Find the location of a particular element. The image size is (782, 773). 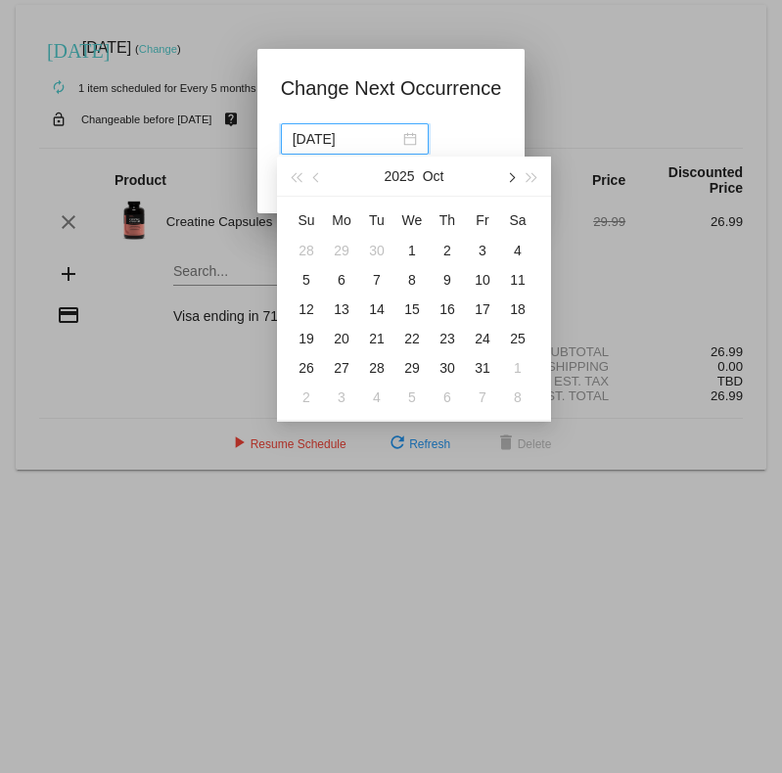

td: 11/8/2025 is located at coordinates (518, 397).